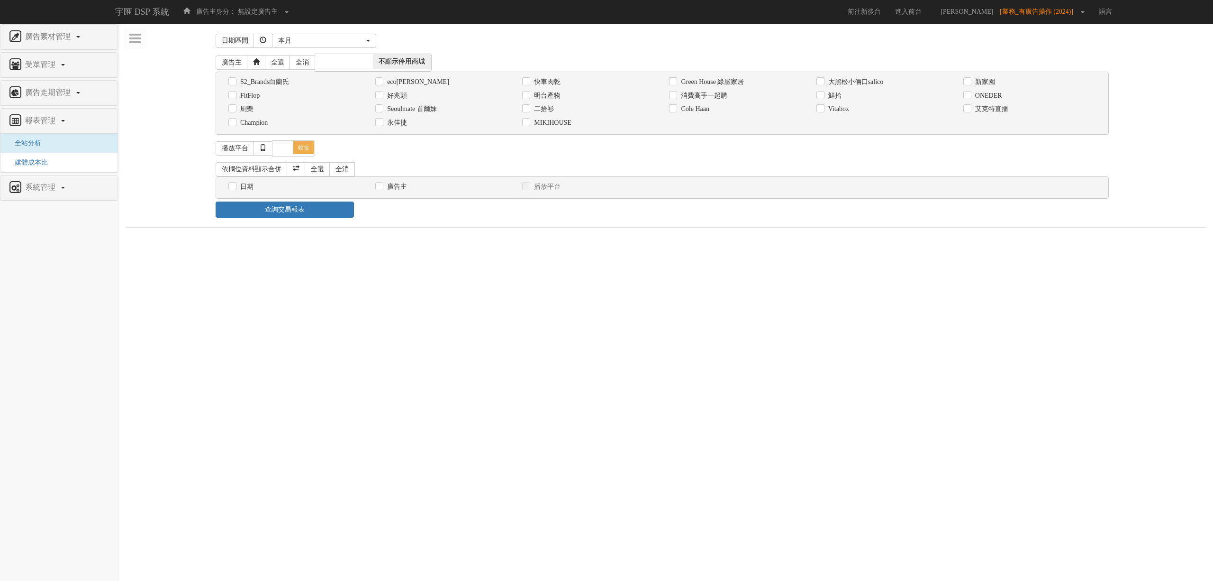 The height and width of the screenshot is (581, 1213). I want to click on label: ONEDER, so click(988, 96).